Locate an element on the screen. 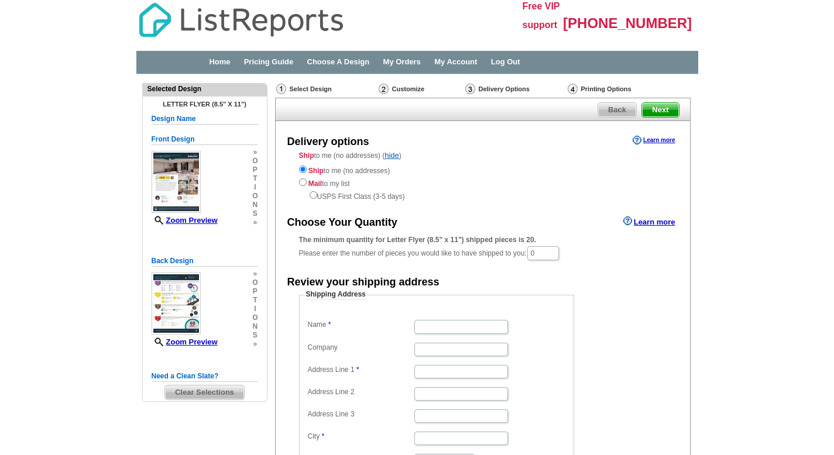 This screenshot has height=455, width=834. div: Delivery options is located at coordinates (328, 142).